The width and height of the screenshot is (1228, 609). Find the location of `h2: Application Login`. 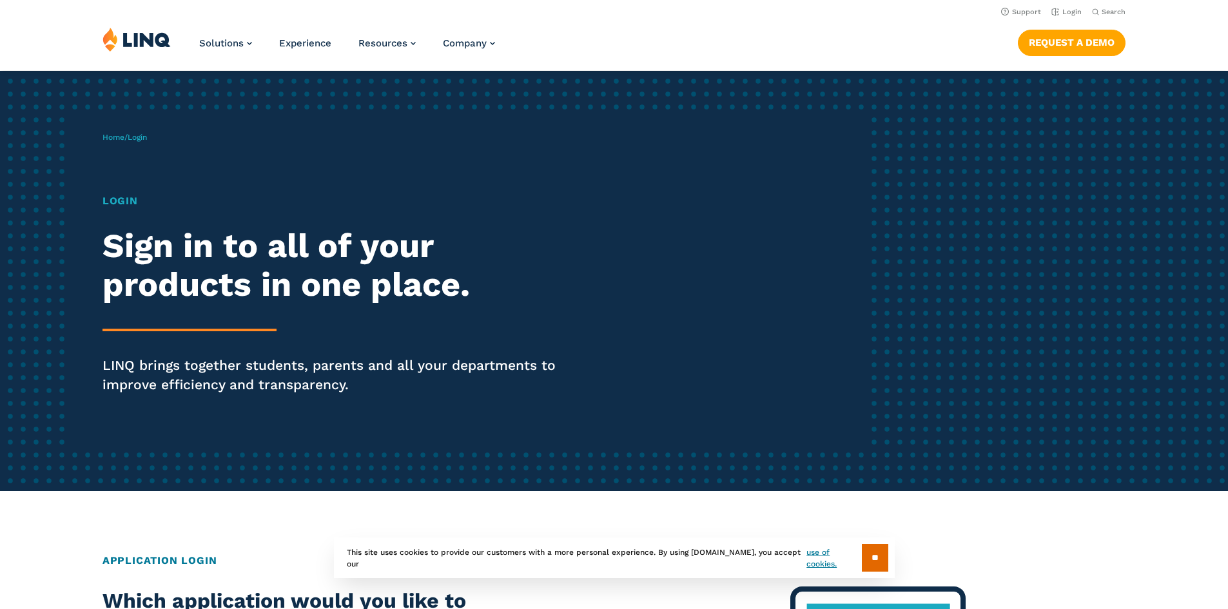

h2: Application Login is located at coordinates (614, 561).